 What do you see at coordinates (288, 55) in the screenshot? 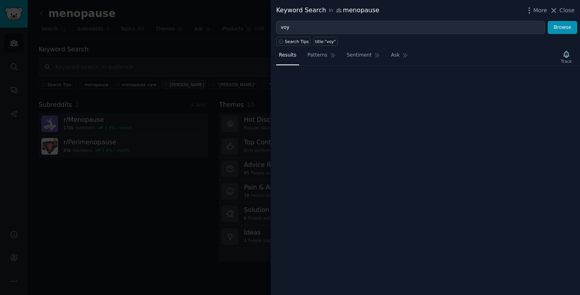
I see `span: Results` at bounding box center [288, 55].